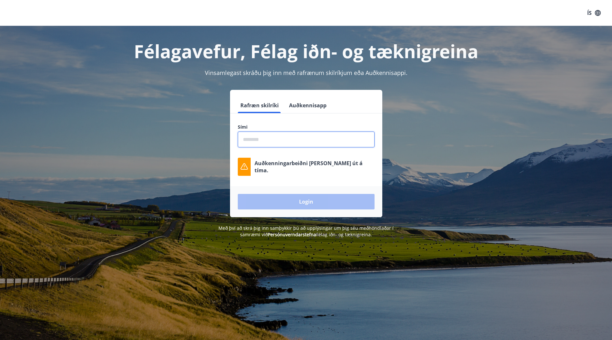  What do you see at coordinates (594, 13) in the screenshot?
I see `button: ÍS` at bounding box center [594, 13].